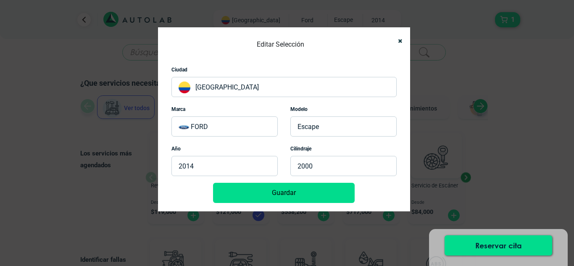 This screenshot has width=574, height=266. Describe the element at coordinates (280, 45) in the screenshot. I see `h4: Editar Selección` at that location.